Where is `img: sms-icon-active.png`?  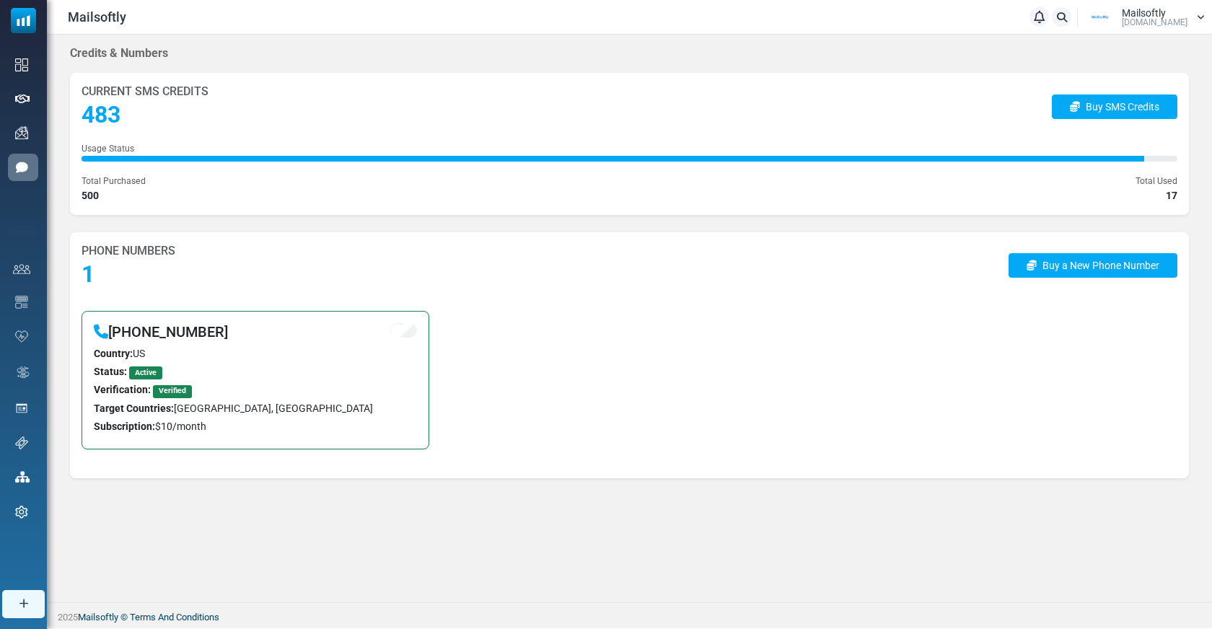 img: sms-icon-active.png is located at coordinates (22, 167).